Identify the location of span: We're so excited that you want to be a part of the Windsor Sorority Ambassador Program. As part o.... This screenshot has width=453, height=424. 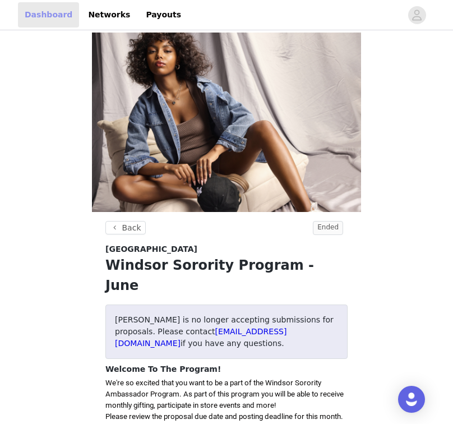
(224, 394).